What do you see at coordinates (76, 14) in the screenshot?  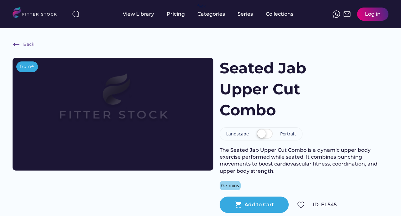 I see `img: search-normal%203.svg` at bounding box center [76, 14].